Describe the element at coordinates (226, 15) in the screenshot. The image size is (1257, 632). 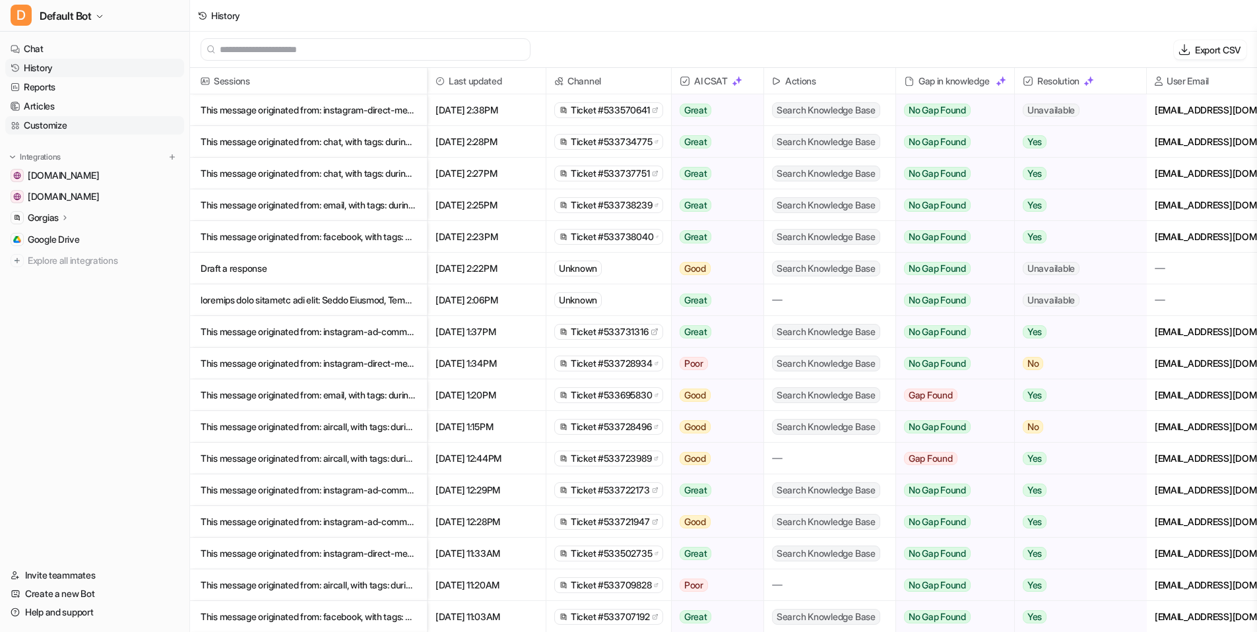
I see `div: History` at that location.